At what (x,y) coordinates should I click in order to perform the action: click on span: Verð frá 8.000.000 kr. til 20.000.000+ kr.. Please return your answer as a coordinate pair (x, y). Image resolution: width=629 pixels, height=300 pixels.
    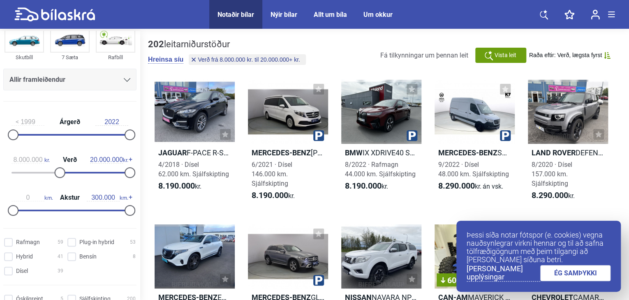
    Looking at the image, I should click on (249, 60).